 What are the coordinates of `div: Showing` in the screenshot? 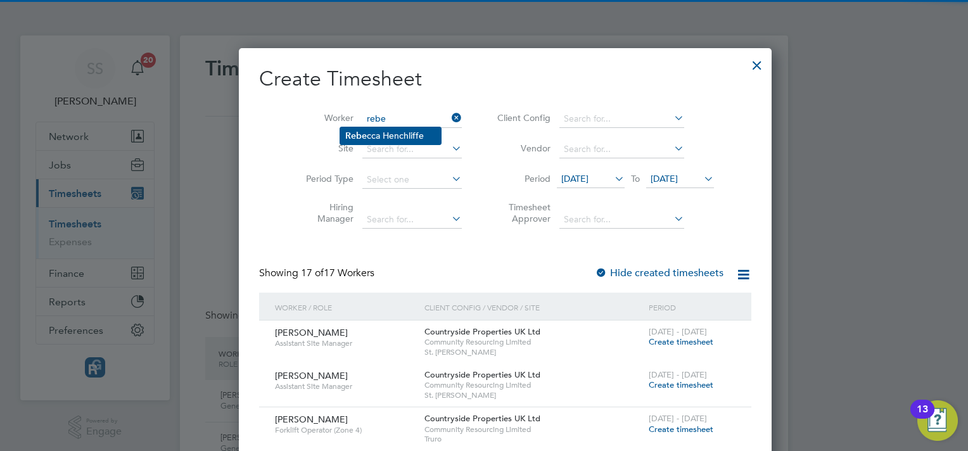 It's located at (318, 273).